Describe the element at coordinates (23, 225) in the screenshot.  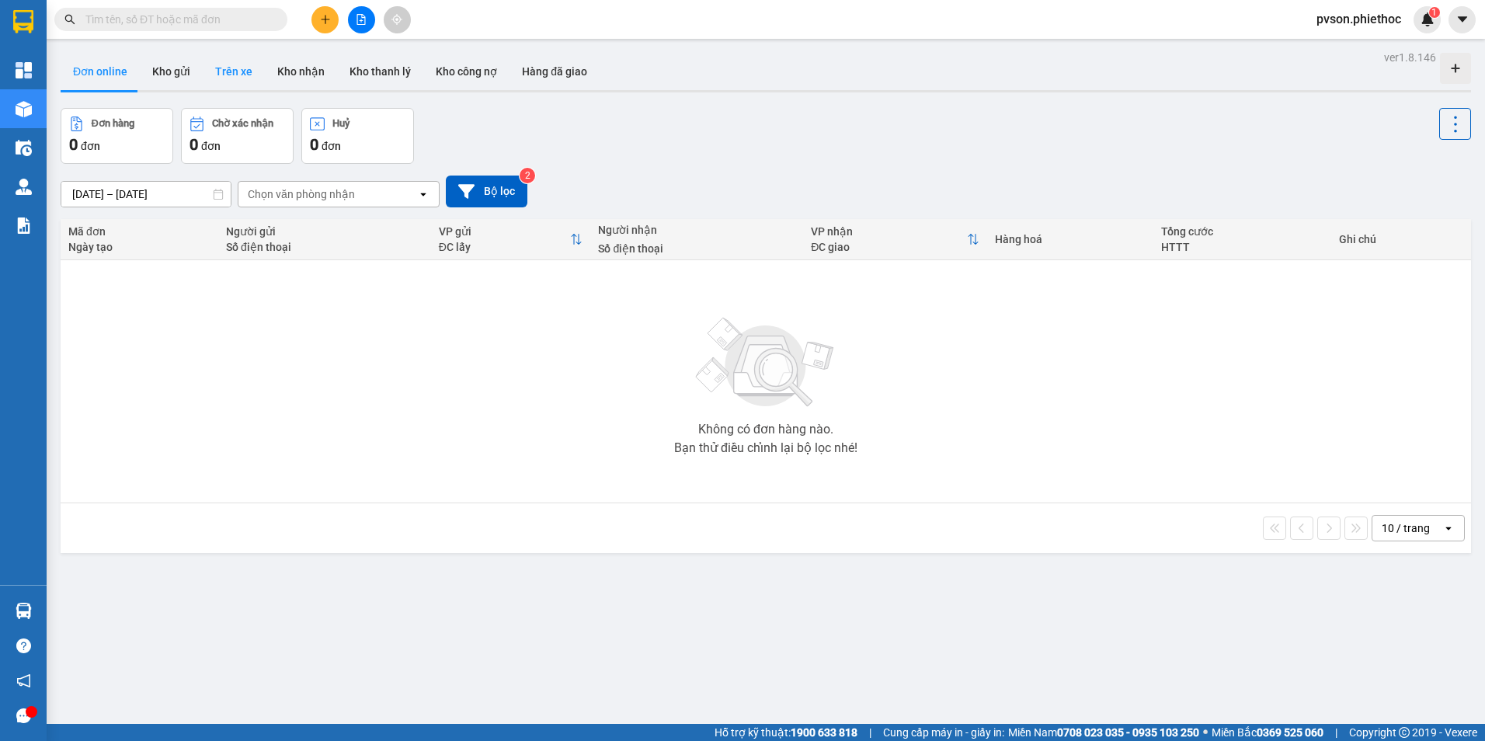
I see `img: solution-icon` at that location.